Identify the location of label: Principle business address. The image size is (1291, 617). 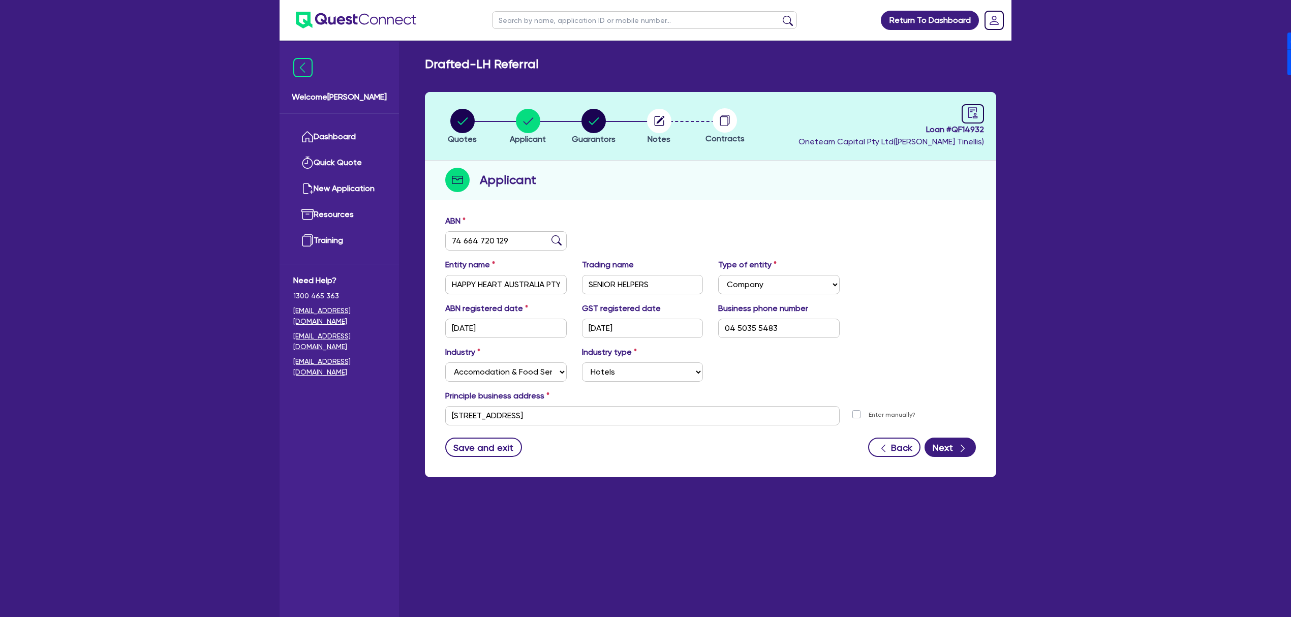
(497, 396).